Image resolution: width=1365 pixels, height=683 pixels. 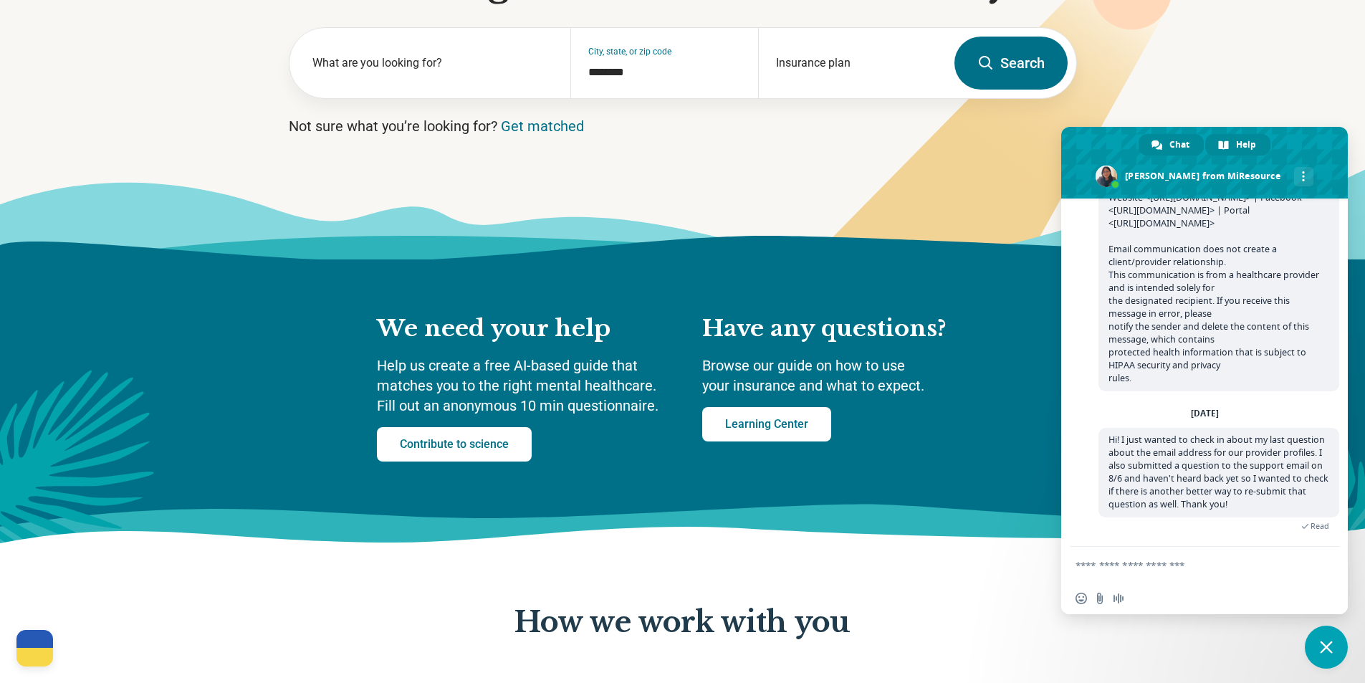 What do you see at coordinates (1218, 472) in the screenshot?
I see `span: Hi! I just wanted to check in about my last question about the email address for our provider pro...` at bounding box center [1218, 472].